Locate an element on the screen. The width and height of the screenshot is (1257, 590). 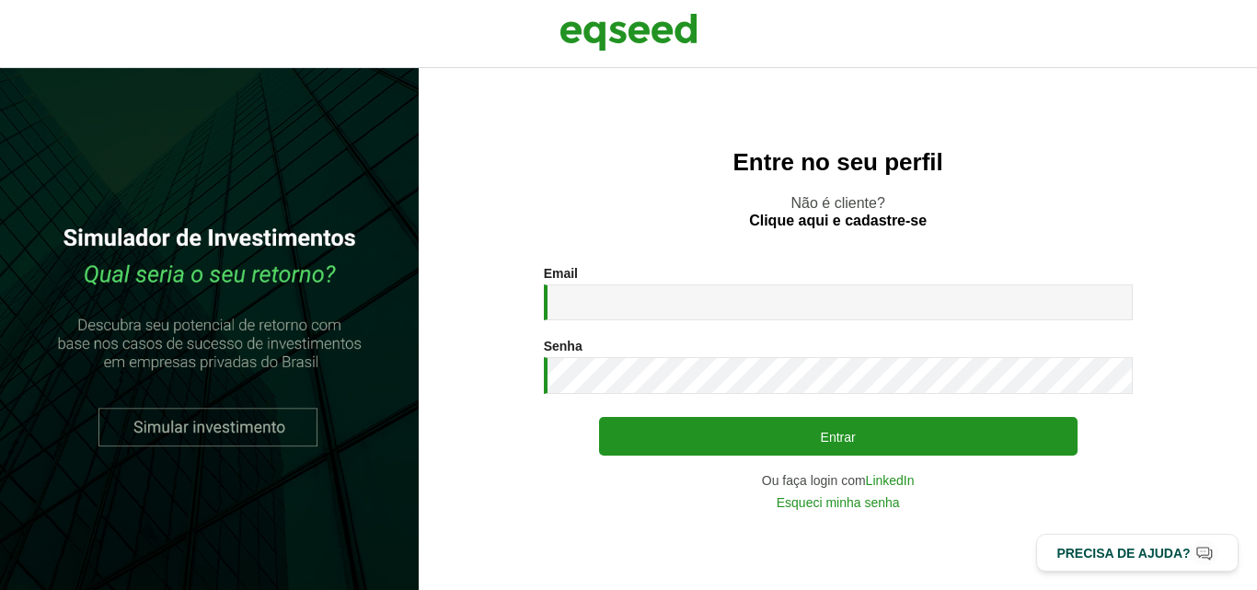
button: Entrar is located at coordinates (839, 436).